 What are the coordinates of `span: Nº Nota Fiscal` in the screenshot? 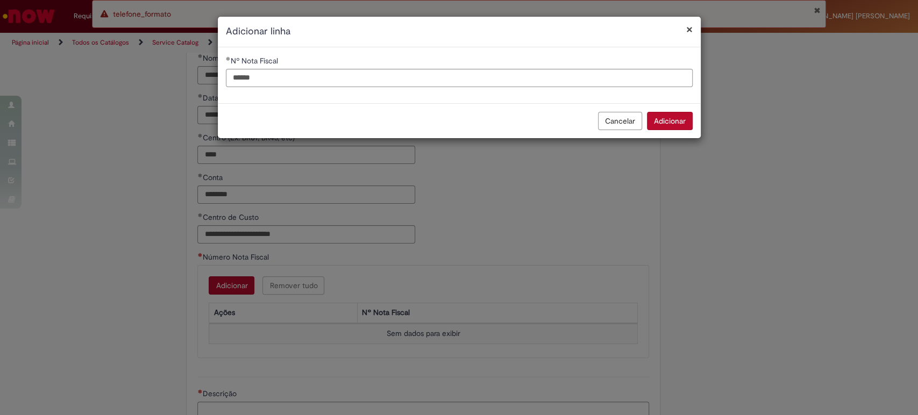 It's located at (255, 61).